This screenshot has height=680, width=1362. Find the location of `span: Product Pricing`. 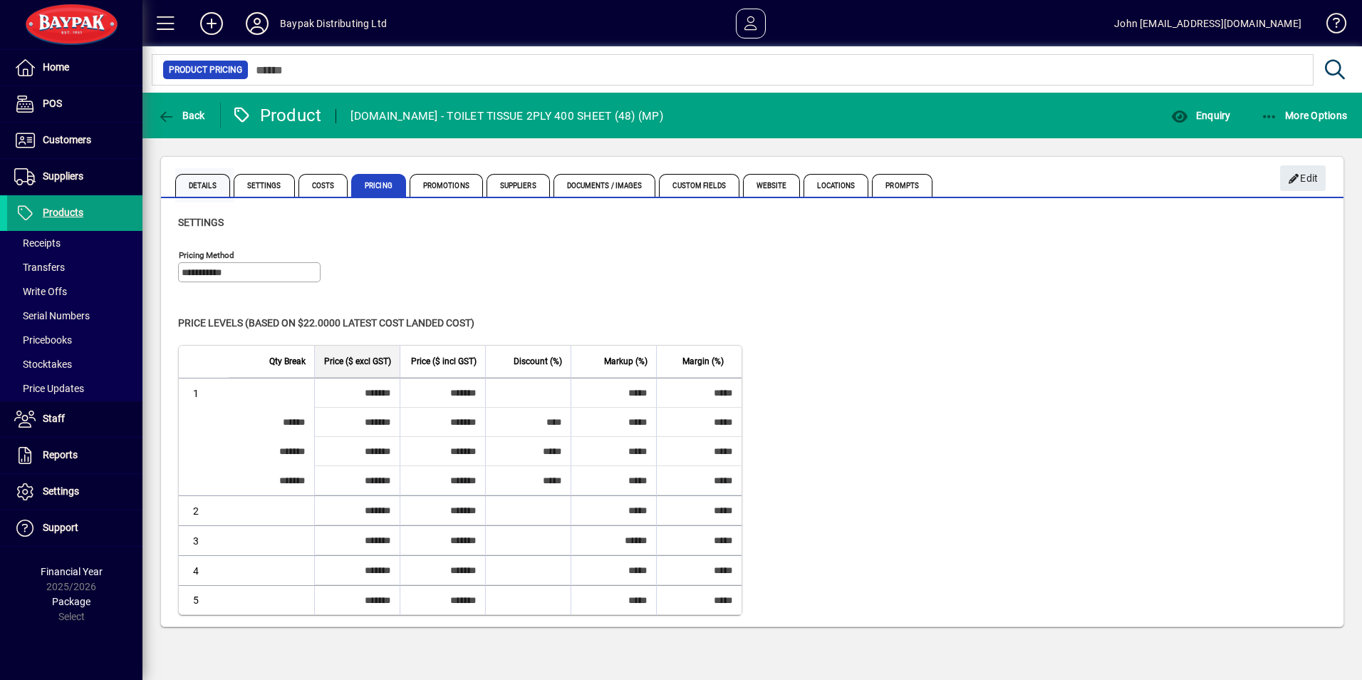

span: Product Pricing is located at coordinates (205, 70).